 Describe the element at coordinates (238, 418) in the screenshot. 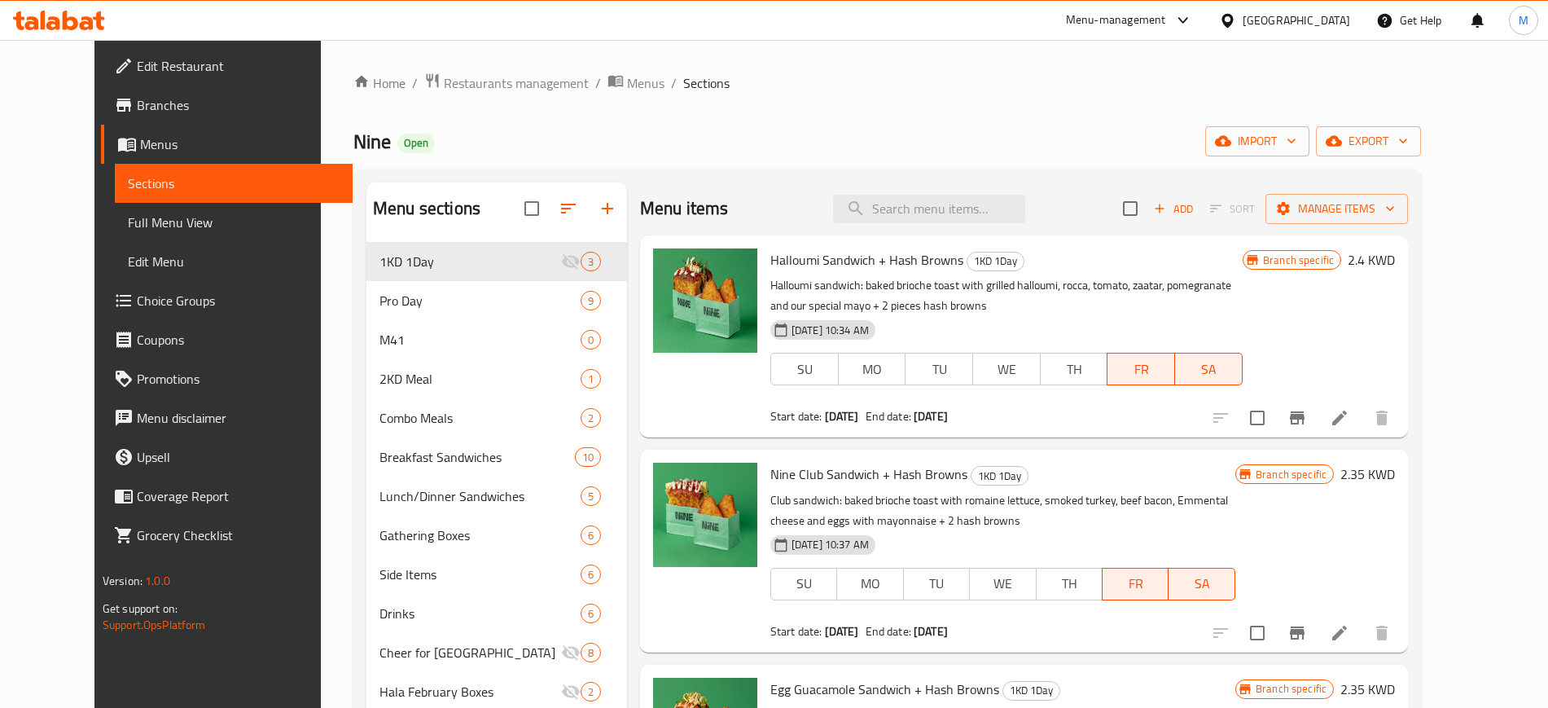

I see `span: Menu disclaimer` at that location.